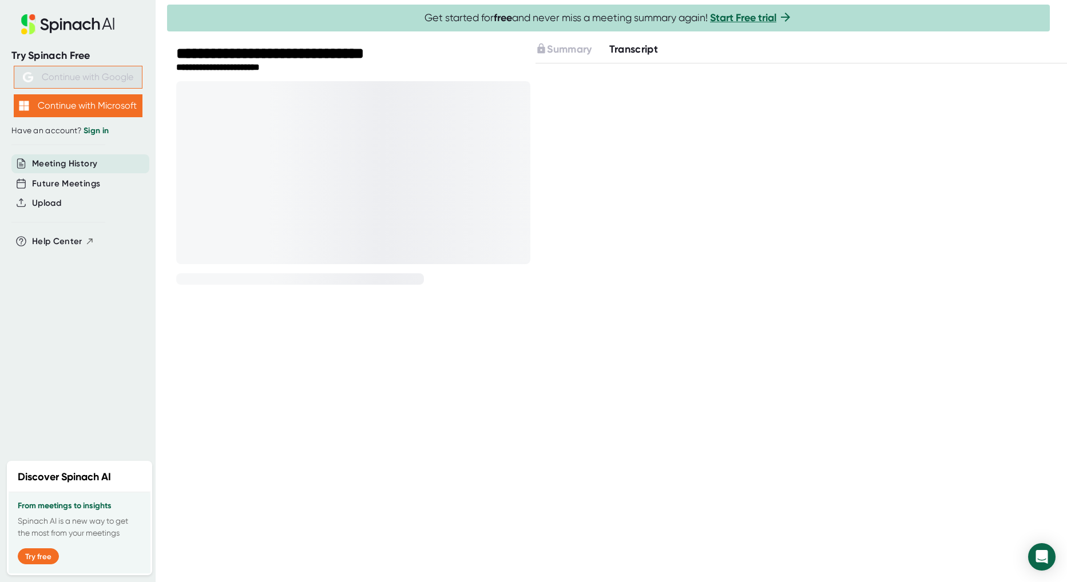 The height and width of the screenshot is (582, 1067). Describe the element at coordinates (78, 131) in the screenshot. I see `div: Have an account?` at that location.